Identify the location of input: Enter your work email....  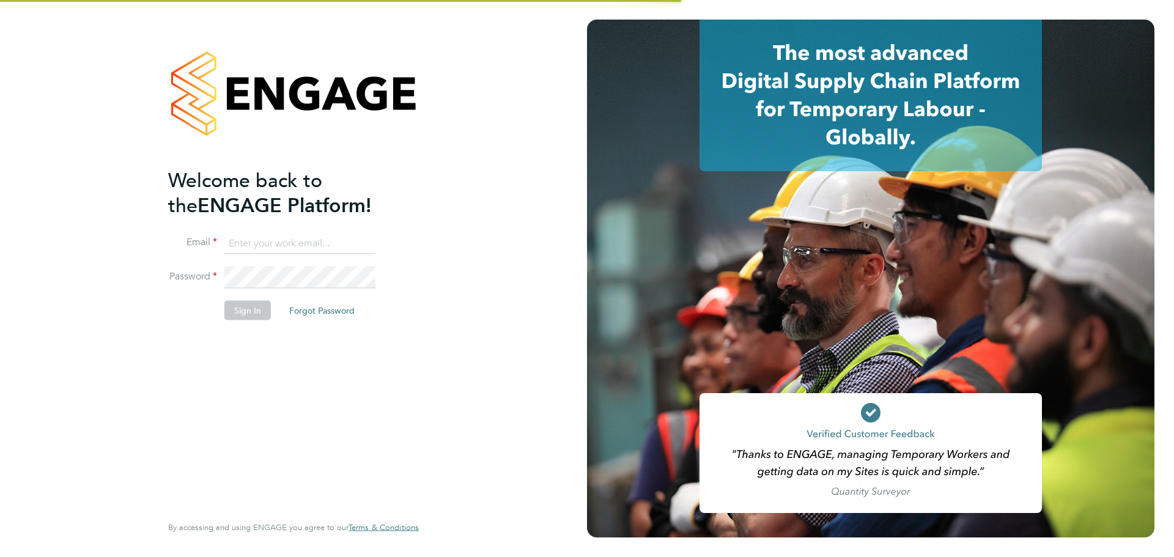
(300, 243).